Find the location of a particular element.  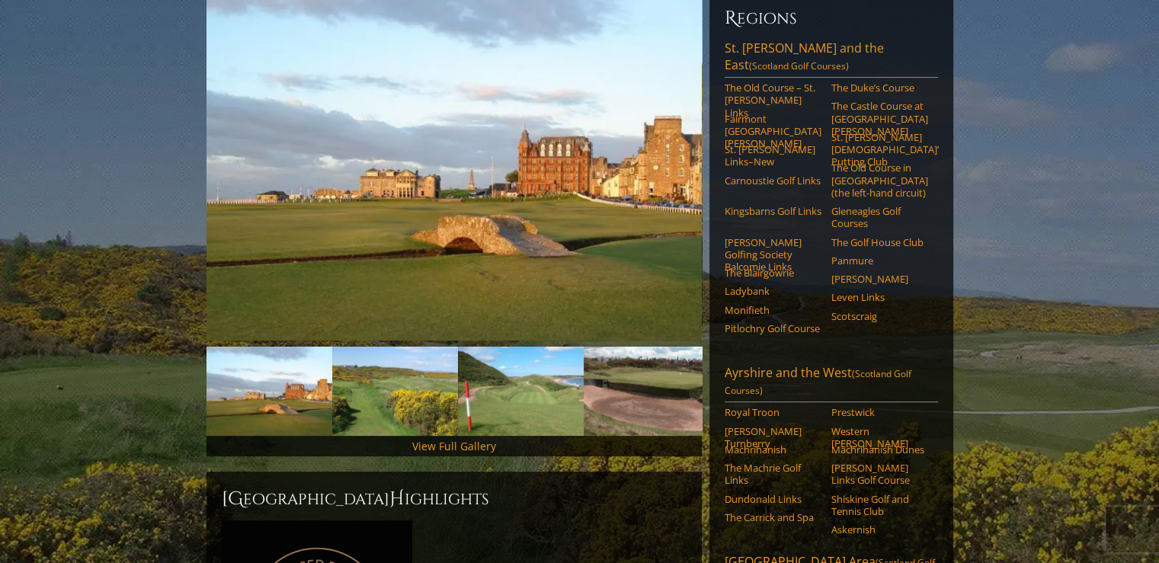

a: The Machrie Golf Links is located at coordinates (773, 474).